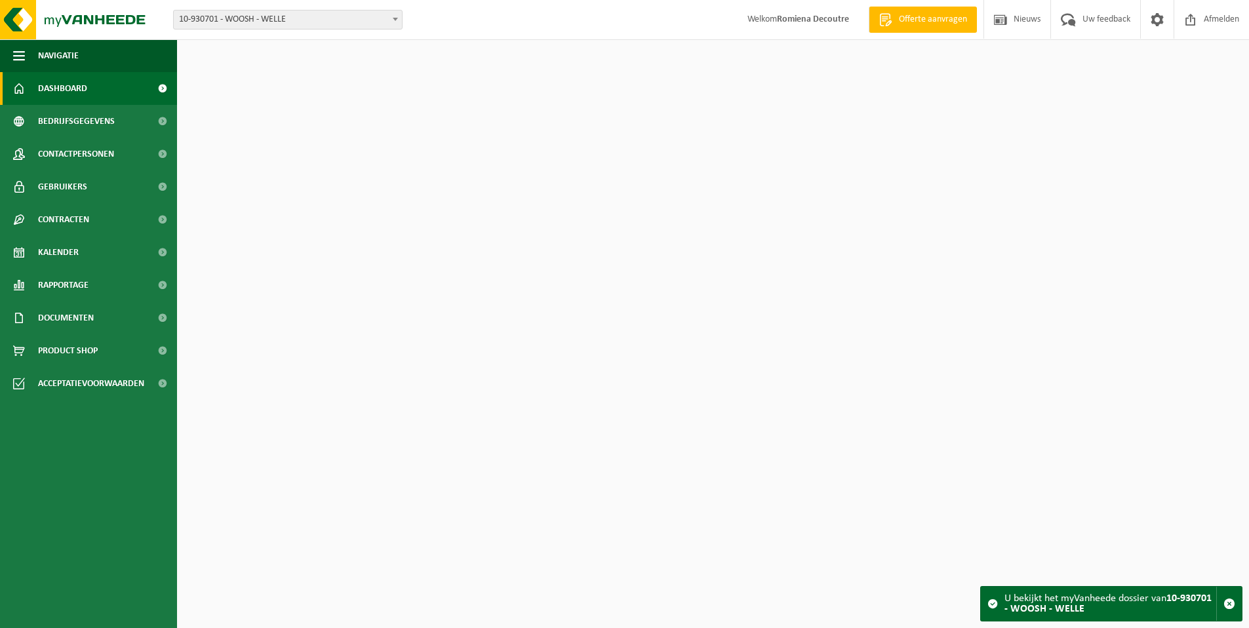  I want to click on span: Gebruikers, so click(62, 187).